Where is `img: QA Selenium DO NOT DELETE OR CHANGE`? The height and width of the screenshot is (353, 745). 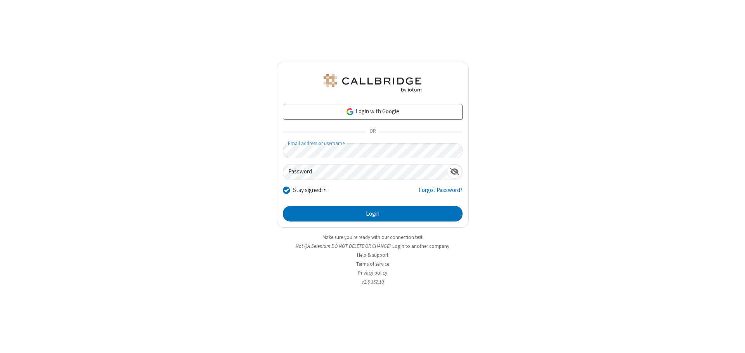
img: QA Selenium DO NOT DELETE OR CHANGE is located at coordinates (373, 83).